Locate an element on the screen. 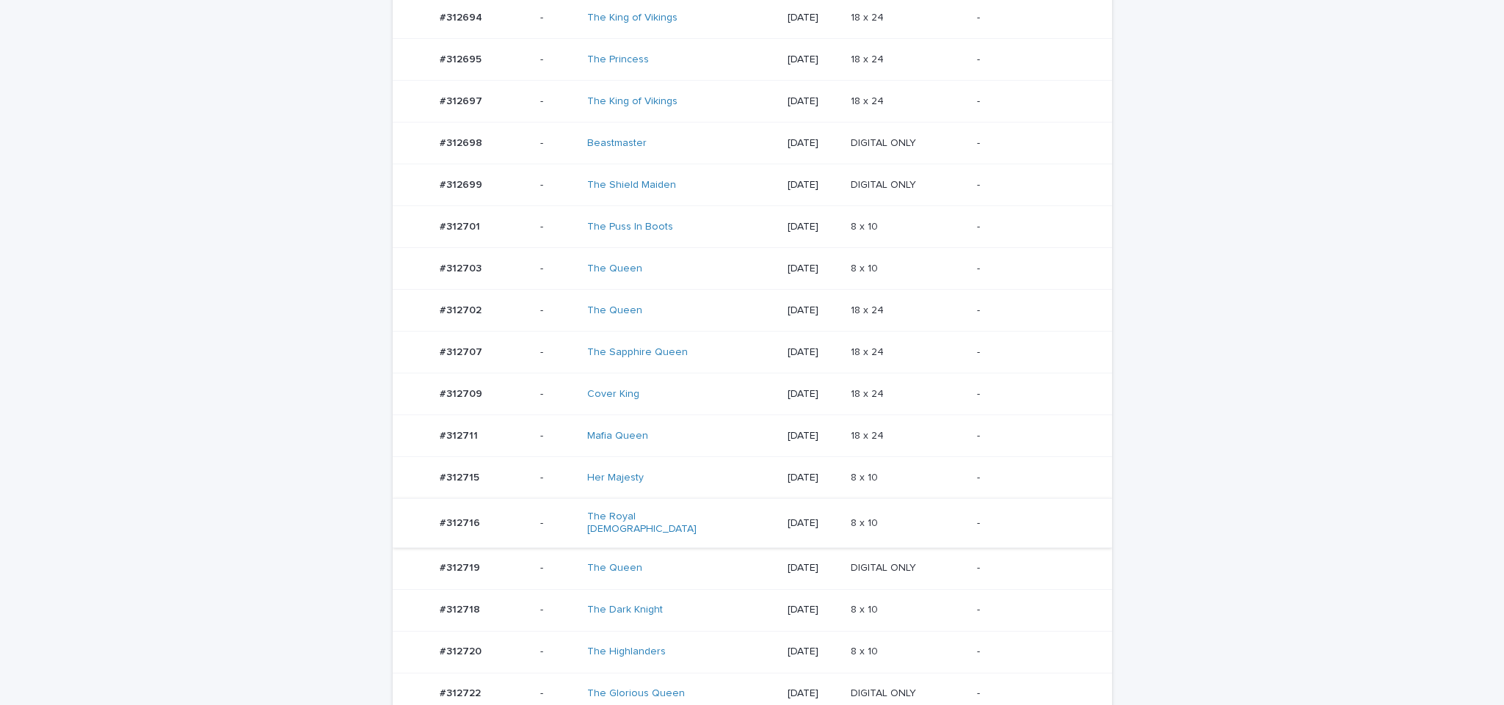 The image size is (1504, 705). a: The Princess is located at coordinates (618, 59).